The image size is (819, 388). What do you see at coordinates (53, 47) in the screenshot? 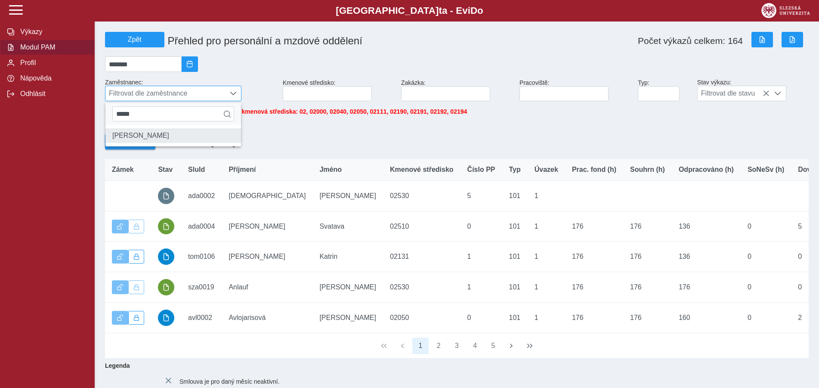
I see `span: Modul PAM` at bounding box center [53, 47].